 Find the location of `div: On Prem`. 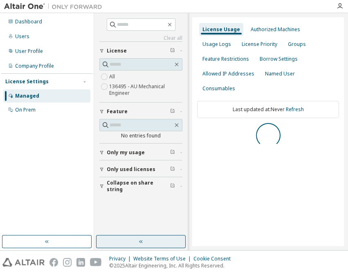

div: On Prem is located at coordinates (25, 110).